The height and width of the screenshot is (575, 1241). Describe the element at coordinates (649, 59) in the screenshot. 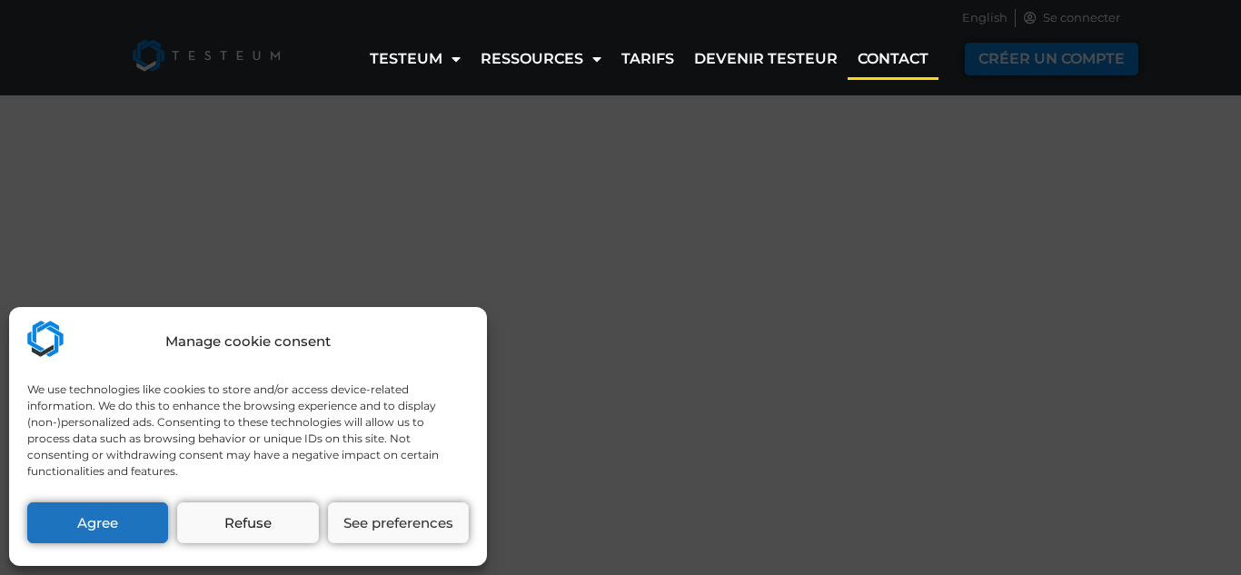

I see `nav: Menu` at that location.